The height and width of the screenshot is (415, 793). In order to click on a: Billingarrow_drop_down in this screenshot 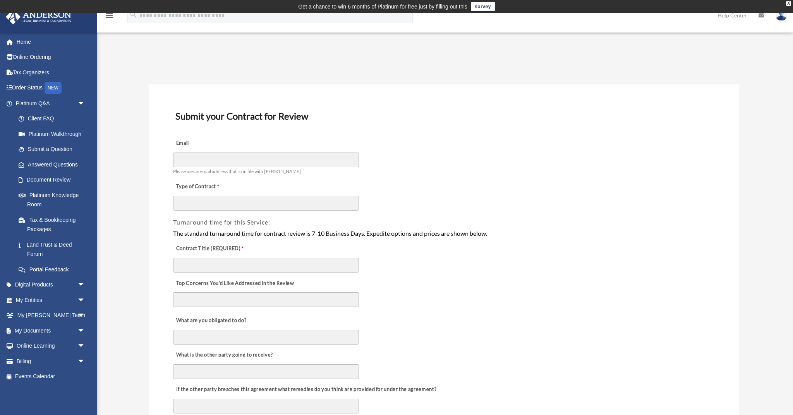, I will do `click(51, 361)`.